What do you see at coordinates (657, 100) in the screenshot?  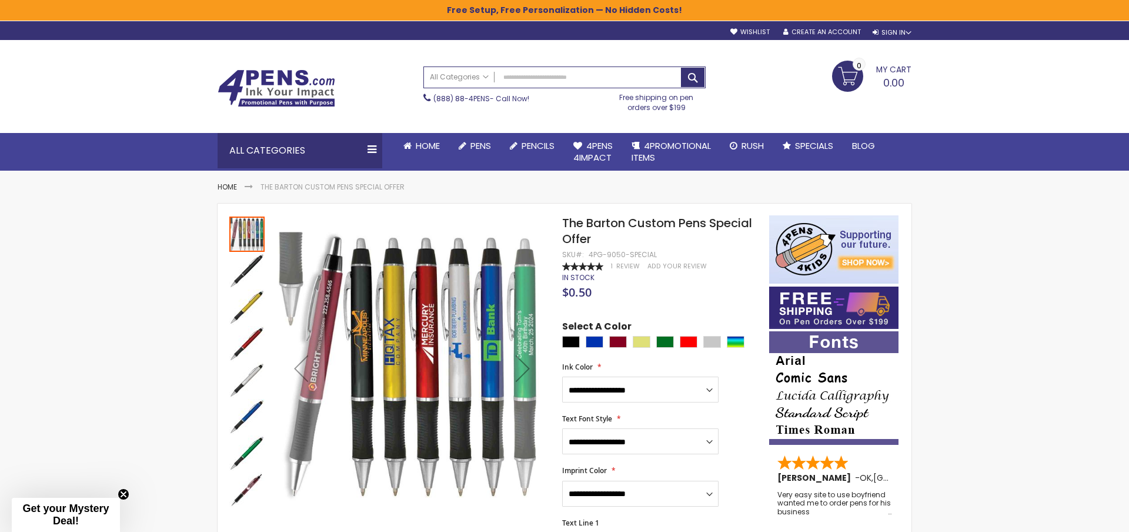 I see `div: Free shipping on pen orders over $199` at bounding box center [657, 100].